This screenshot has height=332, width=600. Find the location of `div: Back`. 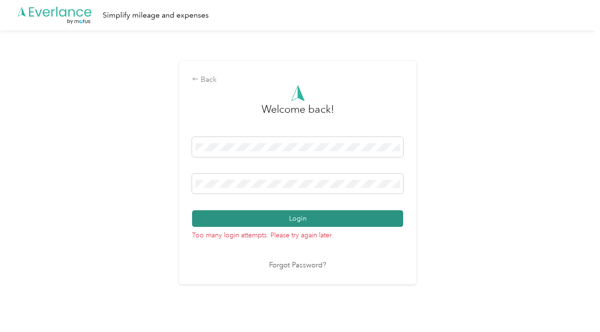

div: Back is located at coordinates (298, 80).